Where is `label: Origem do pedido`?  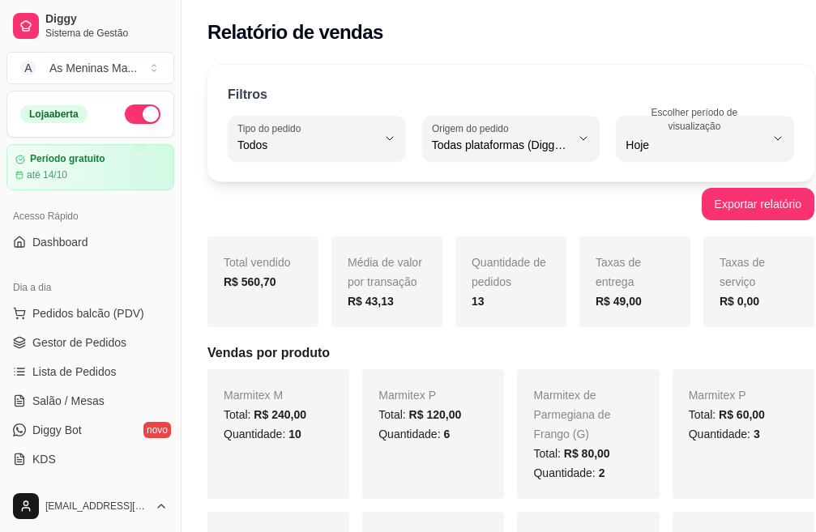
label: Origem do pedido is located at coordinates (472, 128).